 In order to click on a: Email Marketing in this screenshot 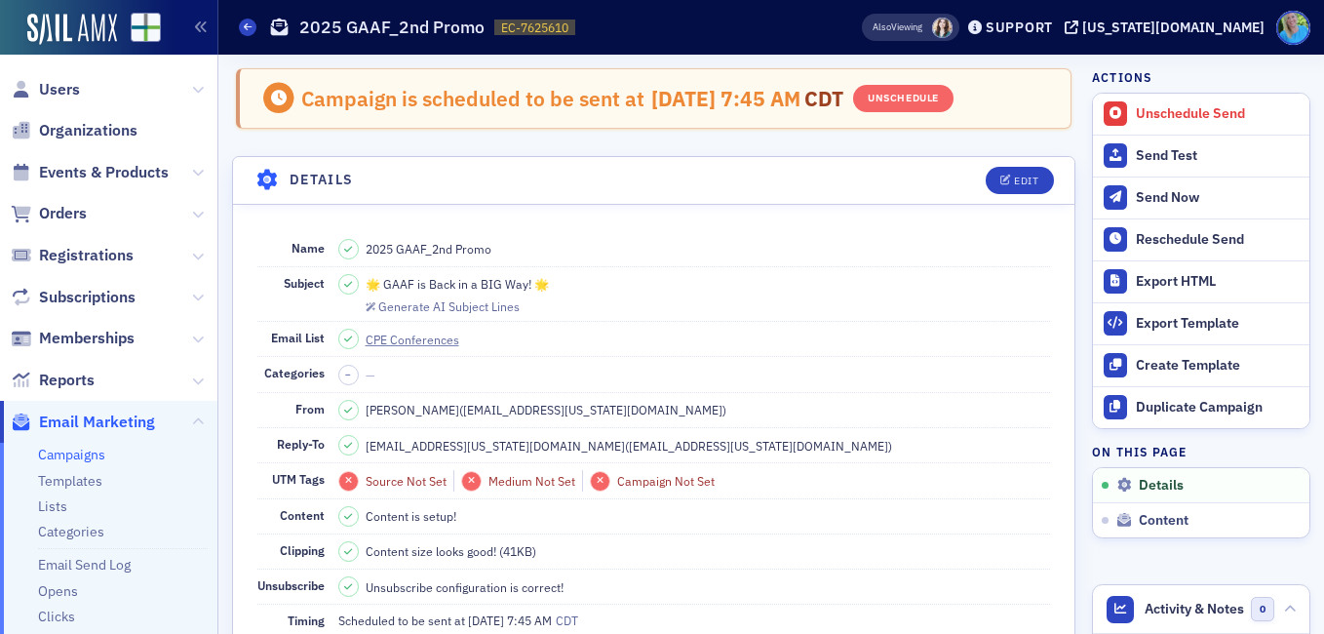, I will do `click(83, 422)`.